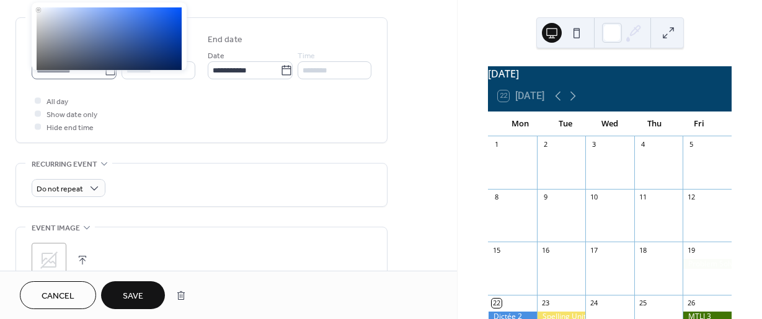 This screenshot has width=762, height=319. I want to click on div: Wed, so click(610, 124).